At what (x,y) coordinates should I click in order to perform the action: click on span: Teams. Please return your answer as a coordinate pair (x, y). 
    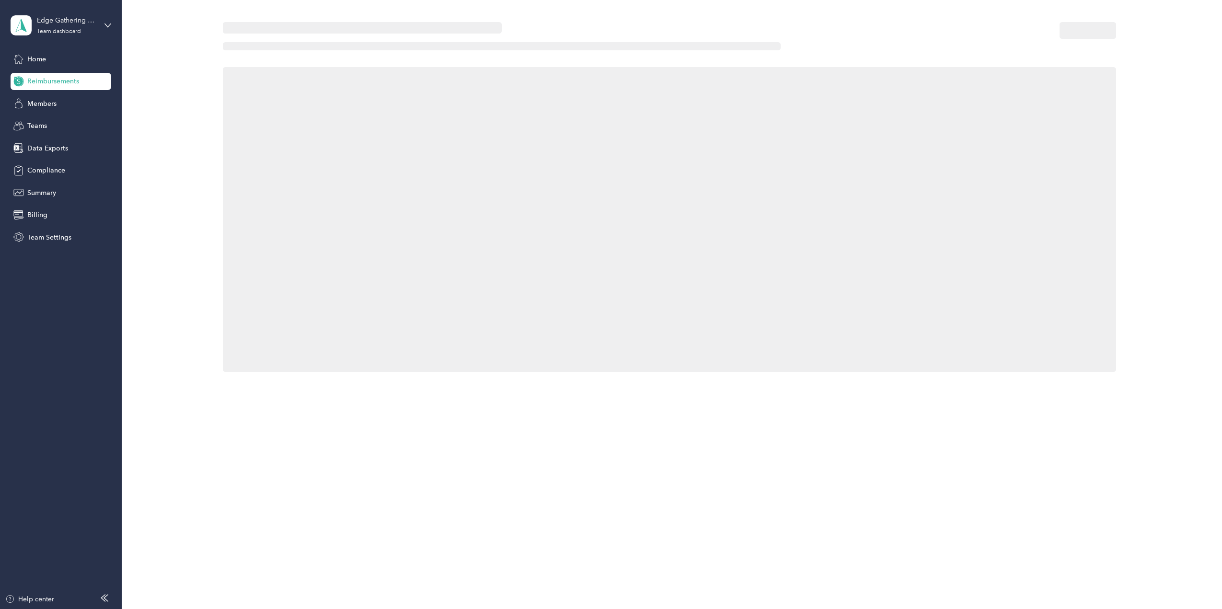
    Looking at the image, I should click on (37, 126).